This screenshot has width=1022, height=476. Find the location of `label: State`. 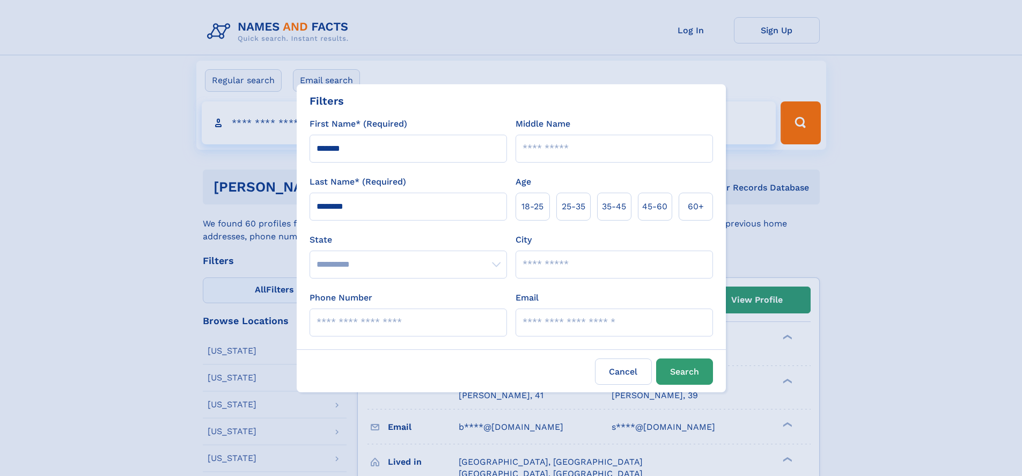

label: State is located at coordinates (408, 240).